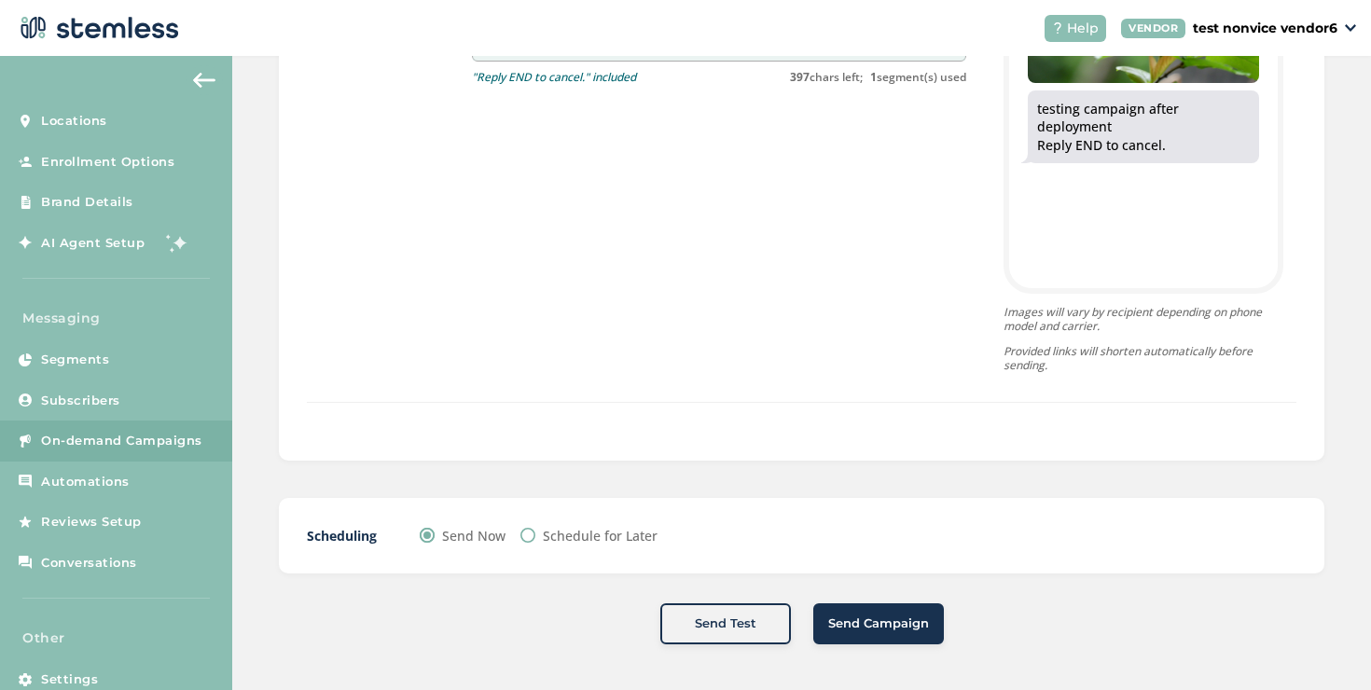 This screenshot has width=1371, height=690. What do you see at coordinates (121, 441) in the screenshot?
I see `span: On-demand Campaigns` at bounding box center [121, 441].